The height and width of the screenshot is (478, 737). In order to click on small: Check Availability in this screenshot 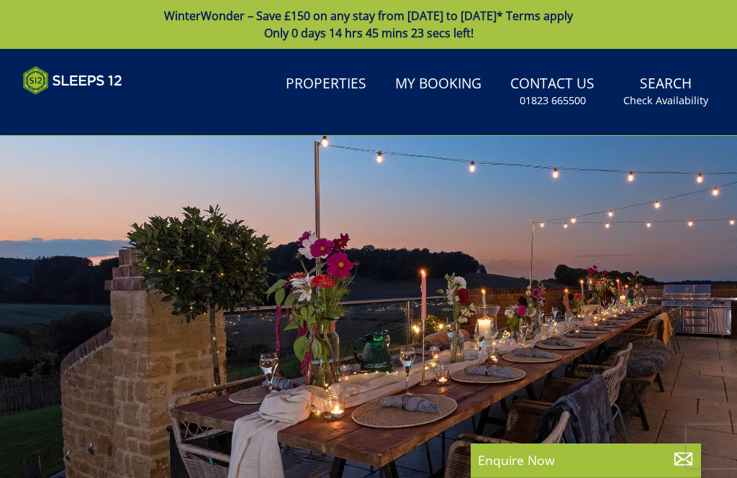, I will do `click(665, 101)`.